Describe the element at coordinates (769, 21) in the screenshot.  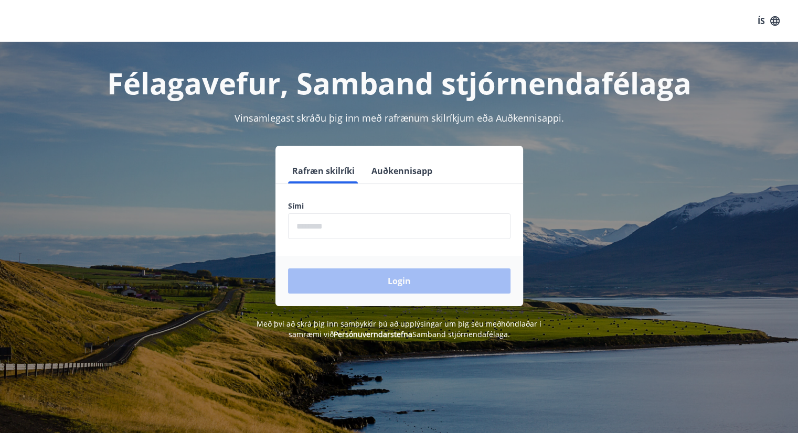
I see `button: ÍS` at that location.